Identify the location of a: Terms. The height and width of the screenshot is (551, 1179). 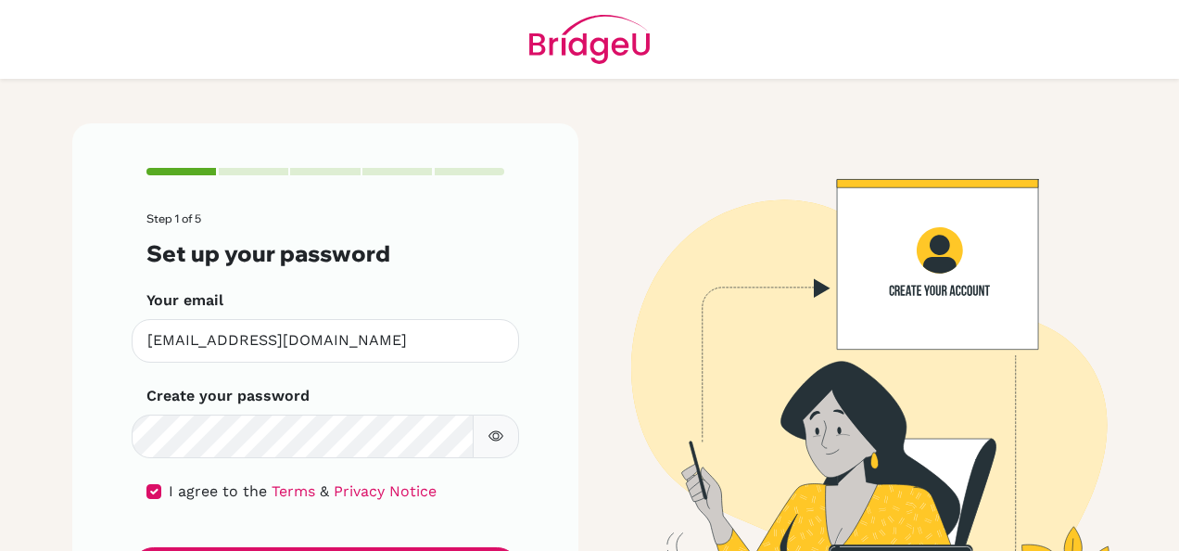
(293, 490).